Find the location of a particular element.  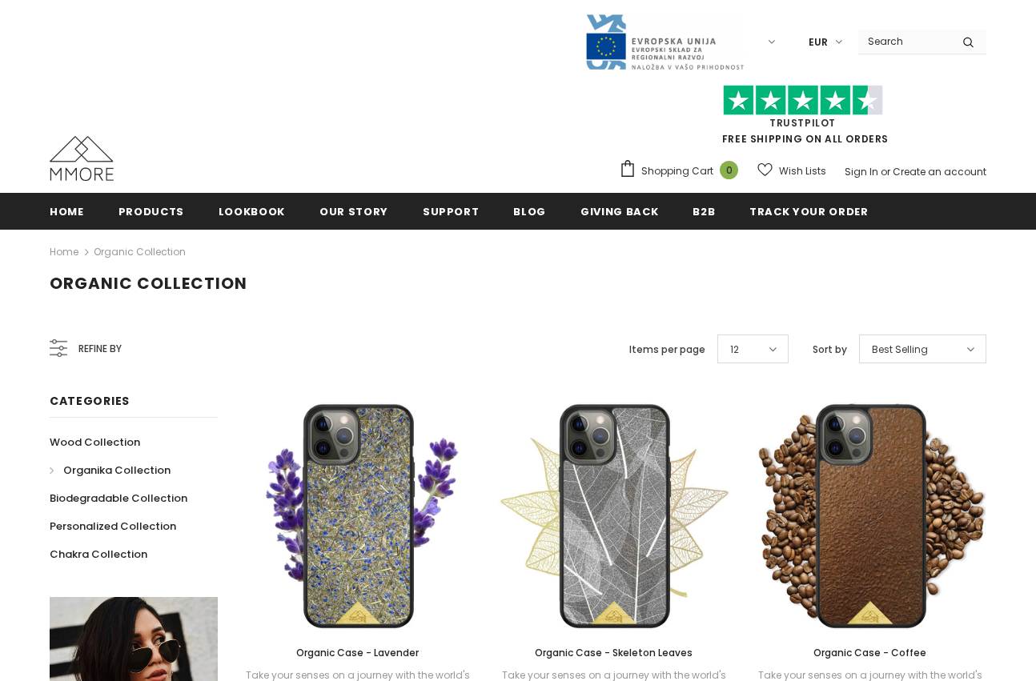

a: Lookbook is located at coordinates (251, 210).